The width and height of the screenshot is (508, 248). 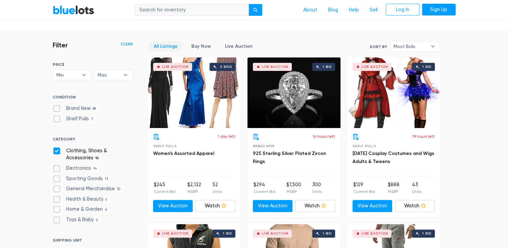 What do you see at coordinates (227, 136) in the screenshot?
I see `p: 1 day left` at bounding box center [227, 136].